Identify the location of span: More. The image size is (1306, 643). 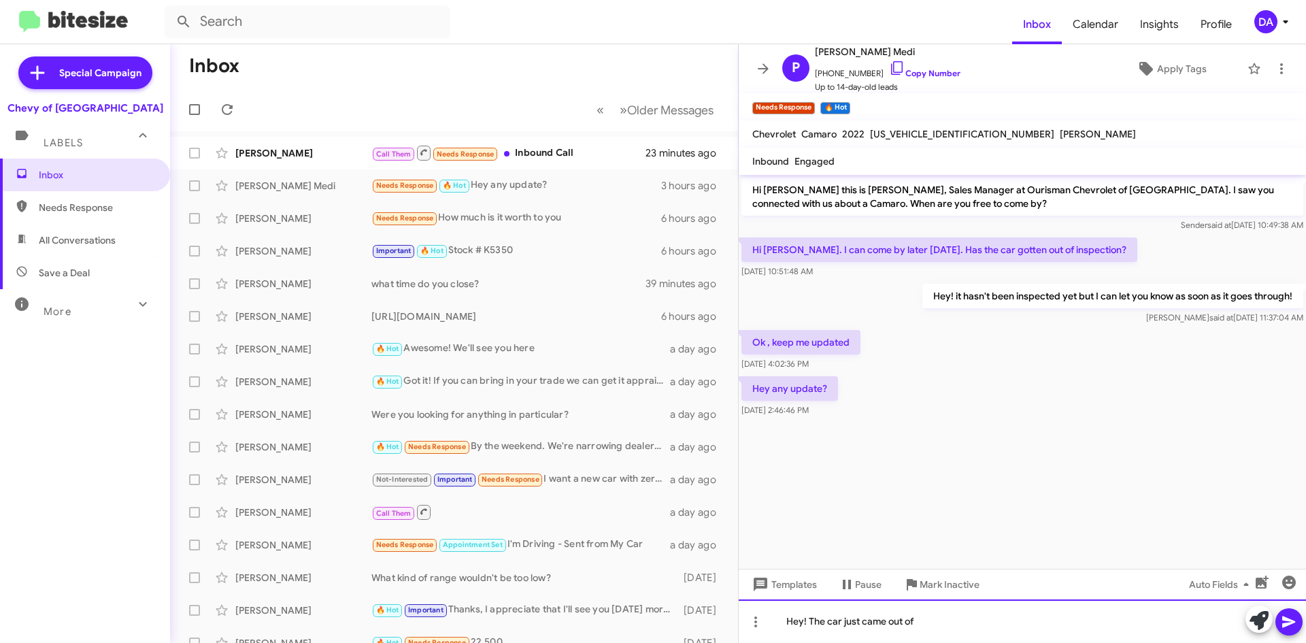
(57, 311).